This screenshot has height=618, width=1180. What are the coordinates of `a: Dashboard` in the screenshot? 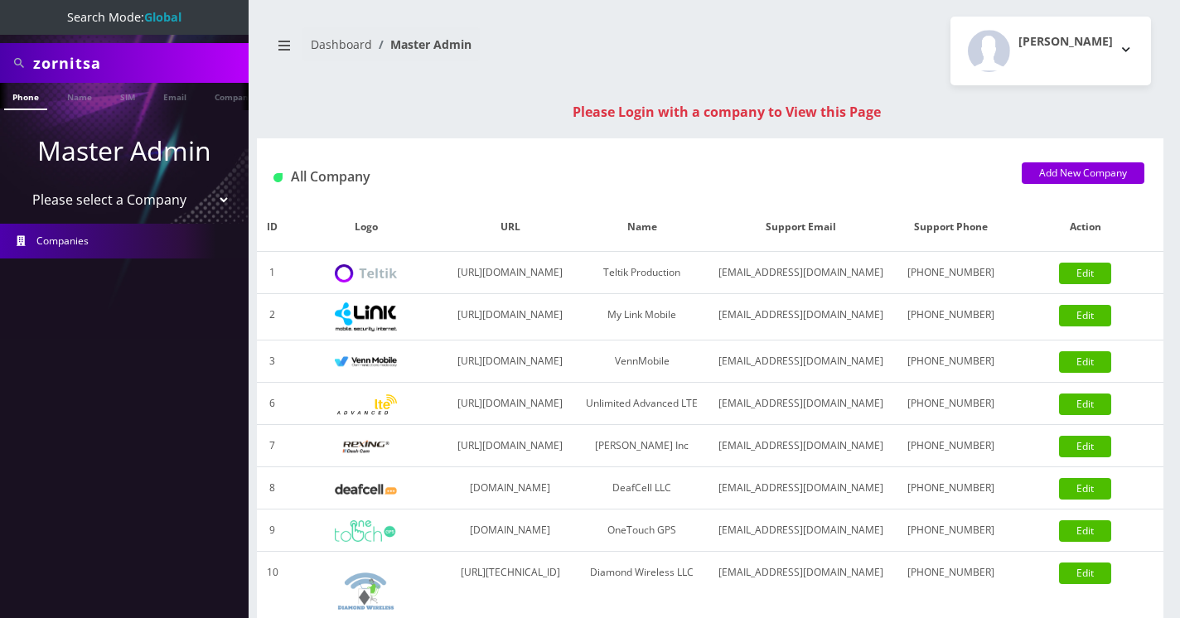 It's located at (341, 44).